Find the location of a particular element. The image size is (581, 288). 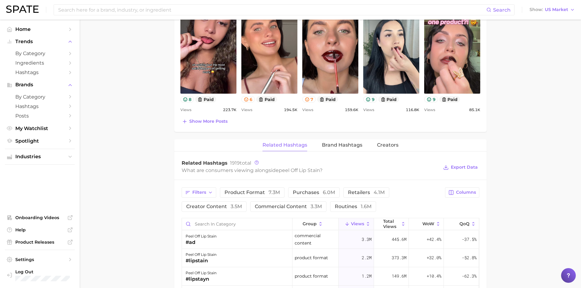

span: Hashtags is located at coordinates (40, 72).